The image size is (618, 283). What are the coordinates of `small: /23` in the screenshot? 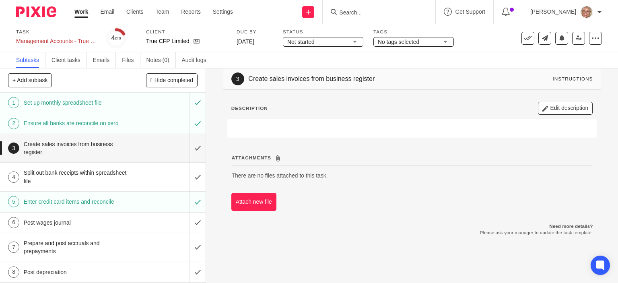 It's located at (118, 38).